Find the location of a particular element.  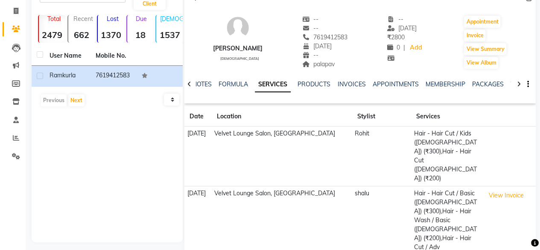

button: Invoice is located at coordinates (474, 35).